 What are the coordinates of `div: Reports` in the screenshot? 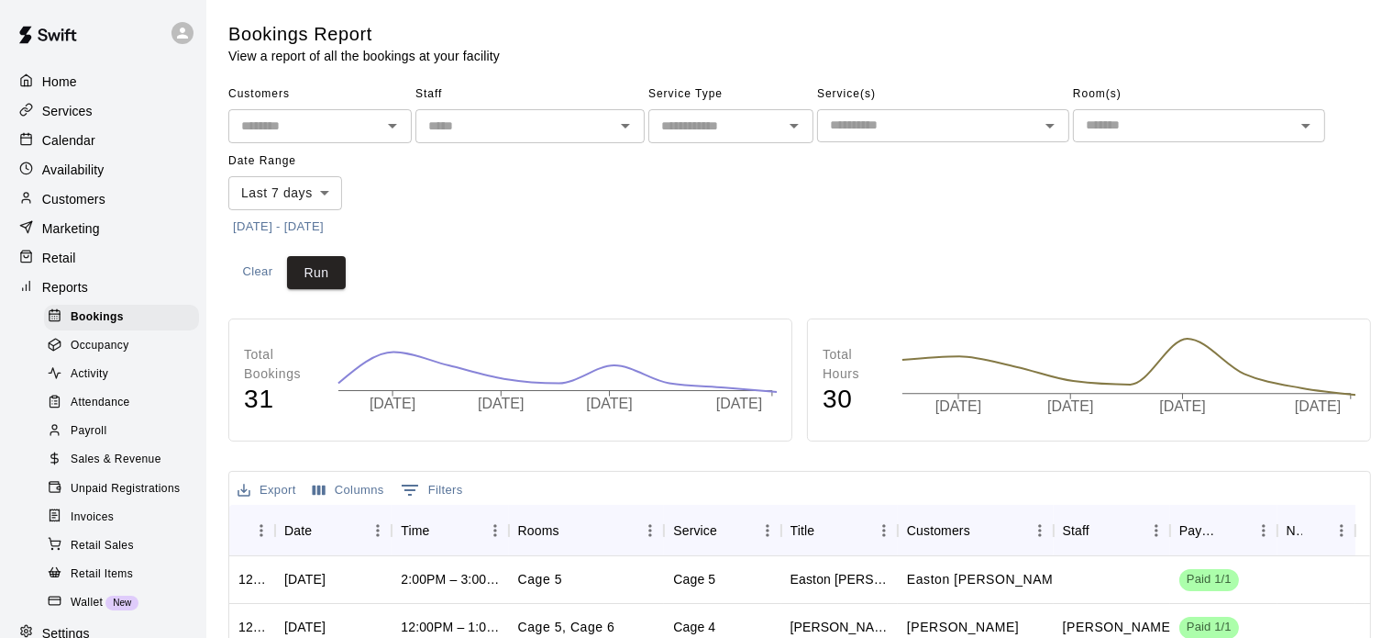 It's located at (103, 287).